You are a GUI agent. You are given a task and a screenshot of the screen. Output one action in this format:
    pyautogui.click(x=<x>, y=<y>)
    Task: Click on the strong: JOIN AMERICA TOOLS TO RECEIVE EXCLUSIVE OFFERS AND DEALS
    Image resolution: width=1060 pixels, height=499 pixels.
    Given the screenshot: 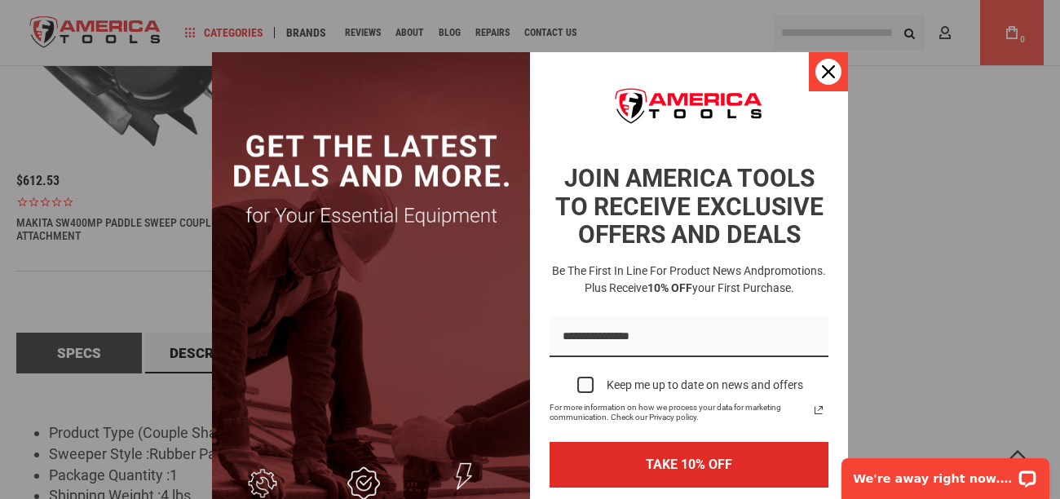 What is the action you would take?
    pyautogui.click(x=689, y=206)
    